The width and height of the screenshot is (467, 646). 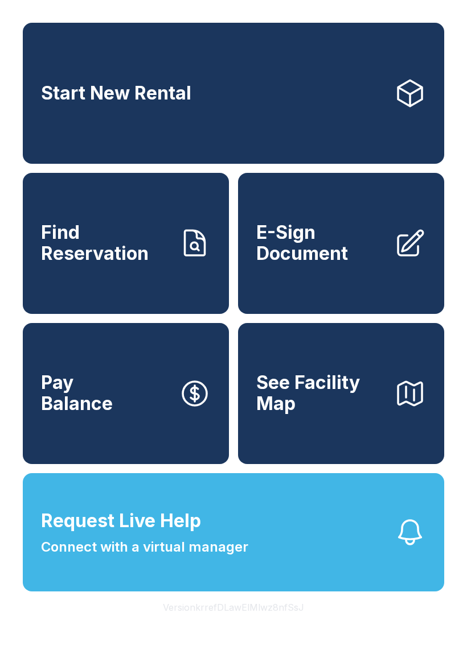 What do you see at coordinates (341, 394) in the screenshot?
I see `button: See Facility Map` at bounding box center [341, 394].